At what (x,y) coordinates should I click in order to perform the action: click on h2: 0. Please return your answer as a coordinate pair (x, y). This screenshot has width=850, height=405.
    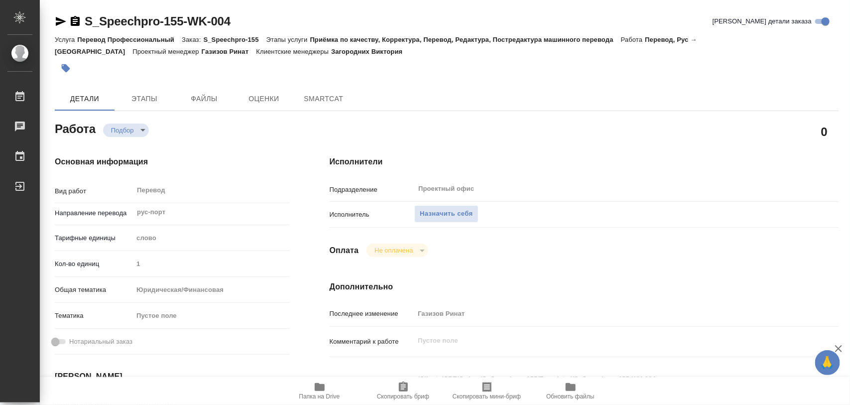
    Looking at the image, I should click on (824, 131).